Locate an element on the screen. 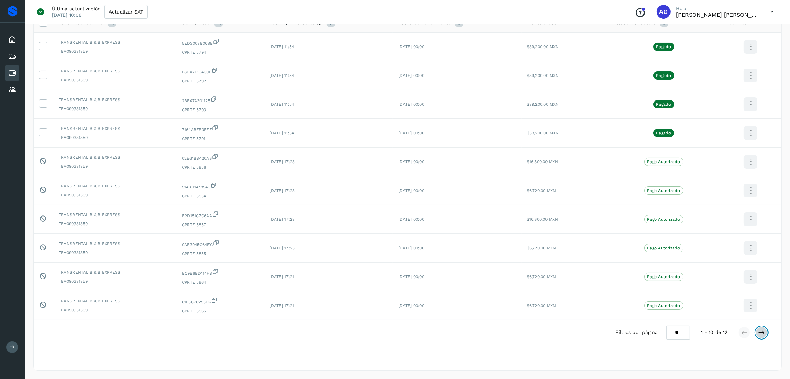 The height and width of the screenshot is (379, 790). div: Embarques is located at coordinates (12, 56).